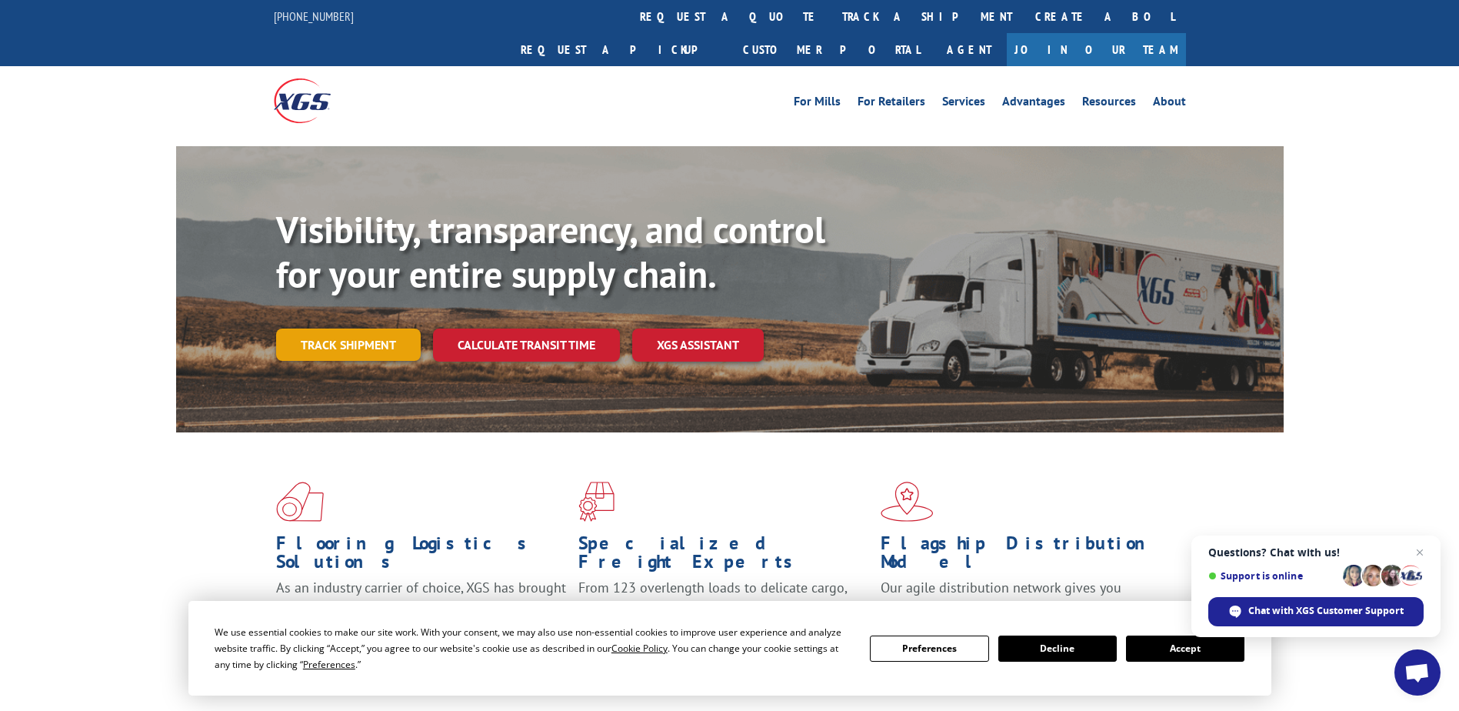 The width and height of the screenshot is (1459, 711). What do you see at coordinates (300, 501) in the screenshot?
I see `img: xgs-icon-total-supply-chain-intelligence-red` at bounding box center [300, 501].